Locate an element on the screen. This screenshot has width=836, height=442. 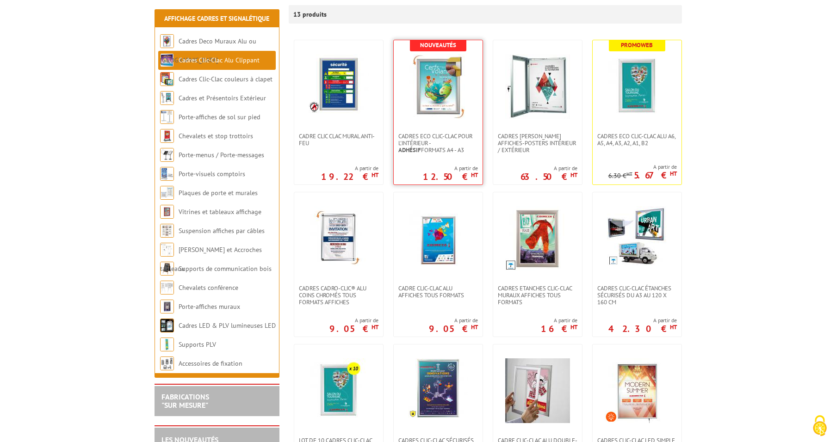
a: Vitrines et tableaux affichage is located at coordinates (220, 212).